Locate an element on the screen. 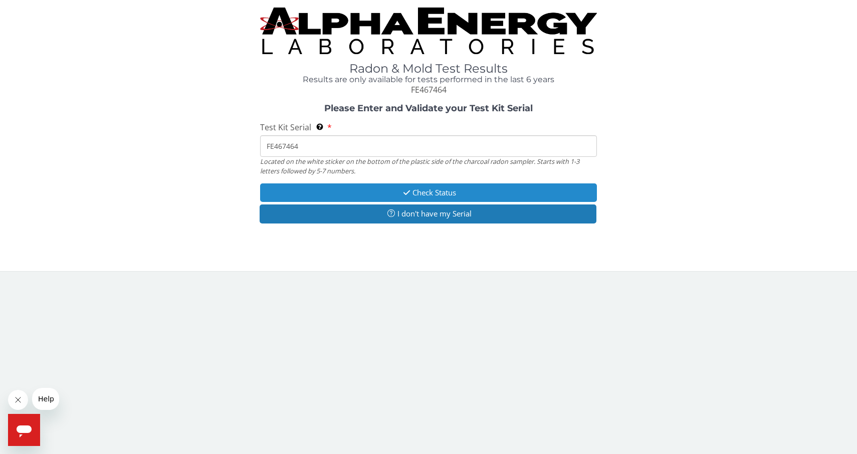 The width and height of the screenshot is (857, 454). img: TightCrop.jpg is located at coordinates (428, 31).